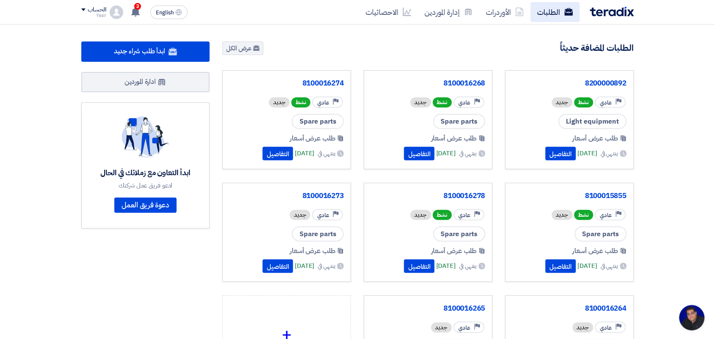  Describe the element at coordinates (243, 48) in the screenshot. I see `a: عرض الكل` at that location.